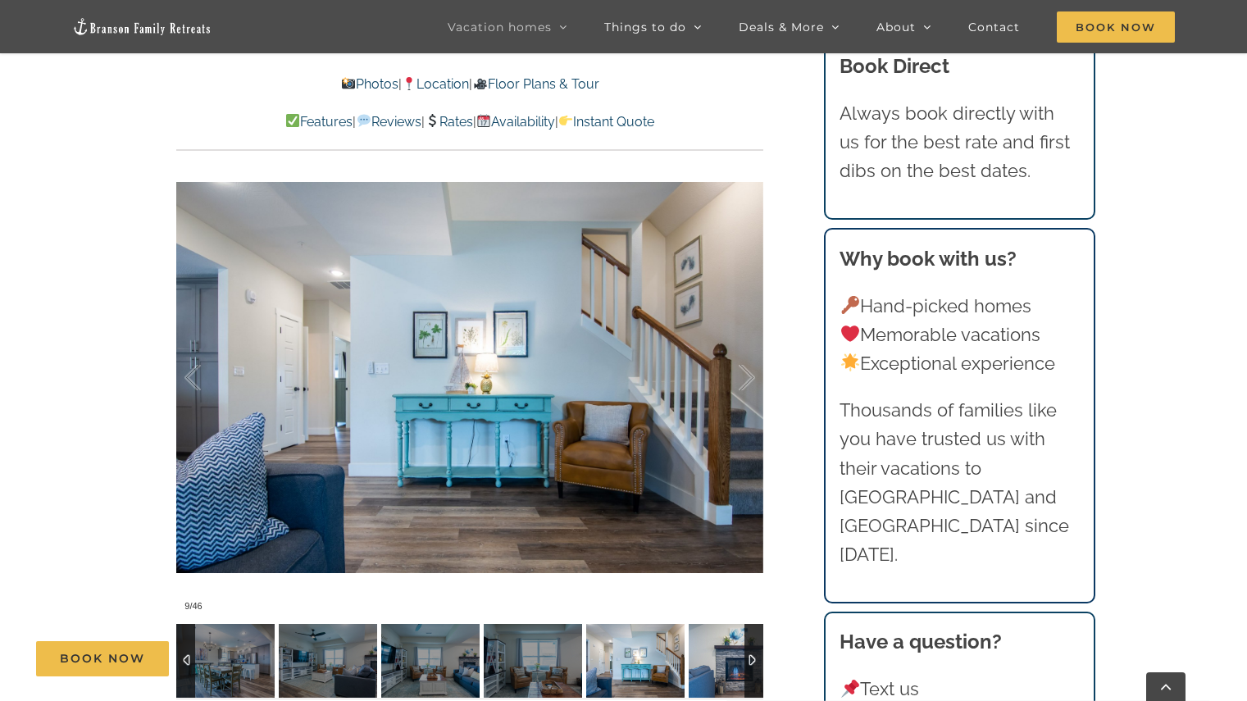 The height and width of the screenshot is (701, 1247). What do you see at coordinates (142, 26) in the screenshot?
I see `img: Branson Family Retreats Logo` at bounding box center [142, 26].